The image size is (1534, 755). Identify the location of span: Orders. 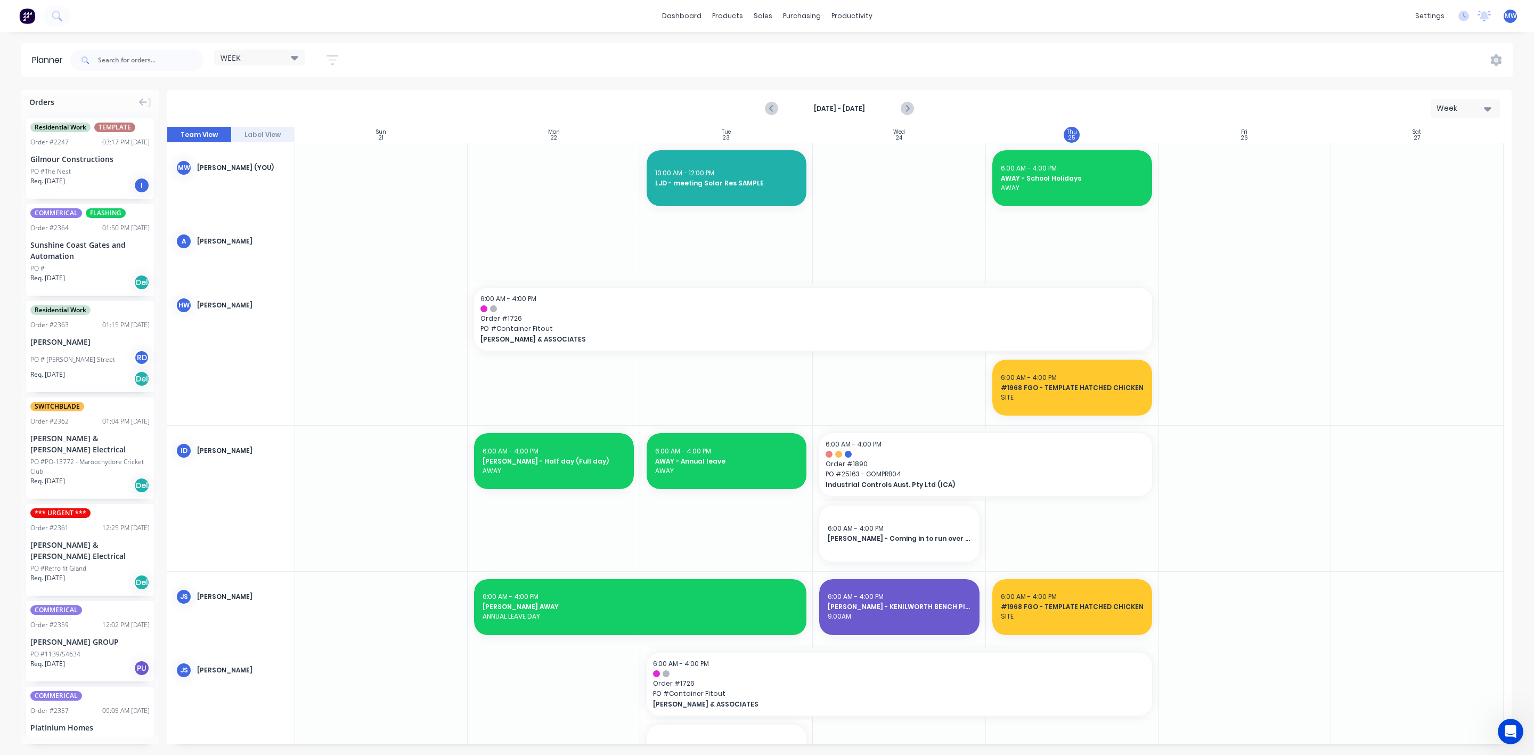
(42, 102).